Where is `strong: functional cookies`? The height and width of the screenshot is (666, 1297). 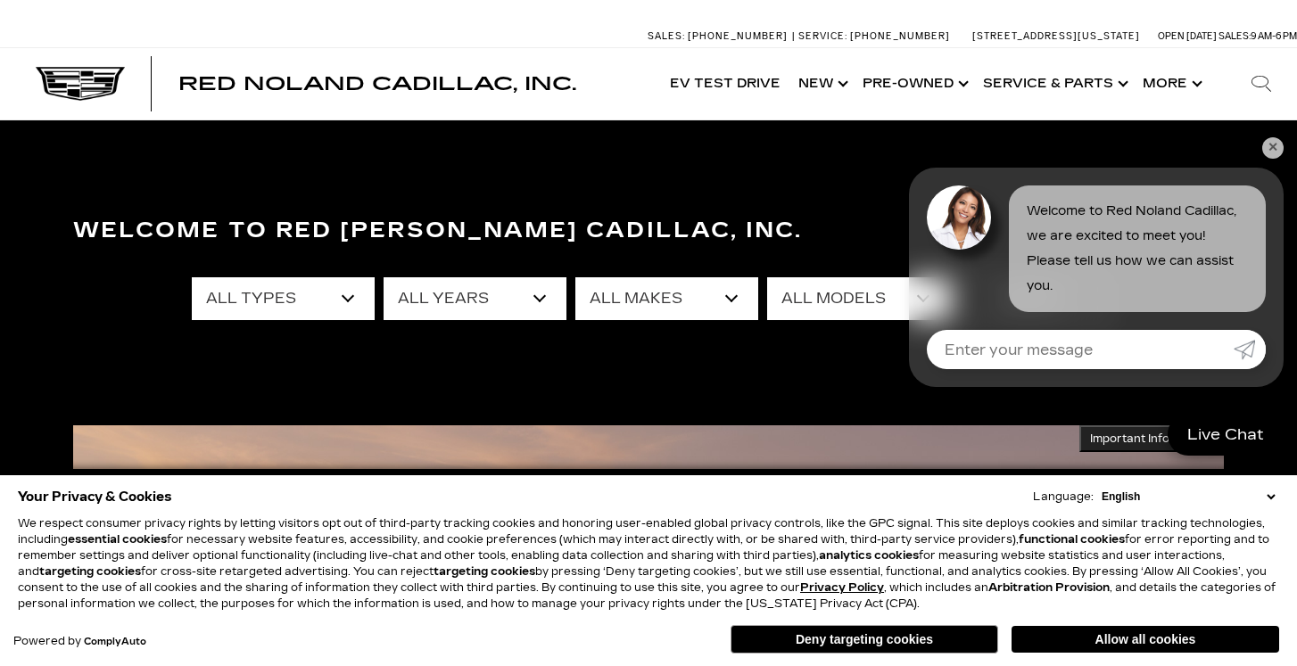 strong: functional cookies is located at coordinates (1071, 539).